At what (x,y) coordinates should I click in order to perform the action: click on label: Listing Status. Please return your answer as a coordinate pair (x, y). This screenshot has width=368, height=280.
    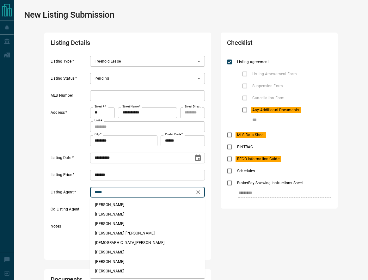
    Looking at the image, I should click on (70, 80).